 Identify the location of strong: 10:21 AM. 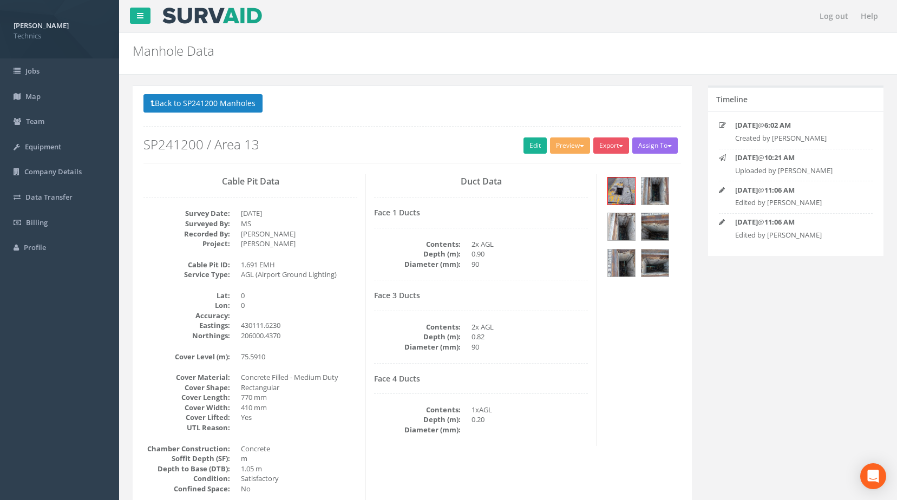
(780, 158).